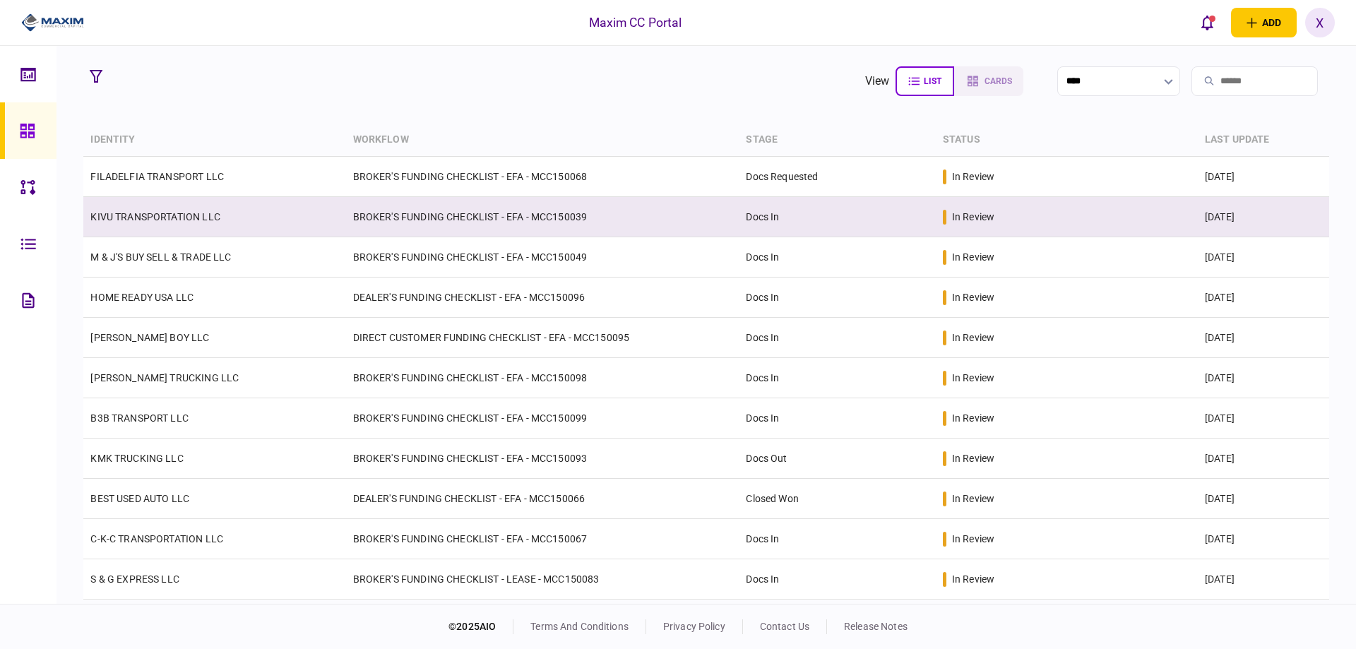 Image resolution: width=1356 pixels, height=649 pixels. Describe the element at coordinates (542, 499) in the screenshot. I see `td: DEALER'S FUNDING CHECKLIST - EFA - MCC150066` at that location.